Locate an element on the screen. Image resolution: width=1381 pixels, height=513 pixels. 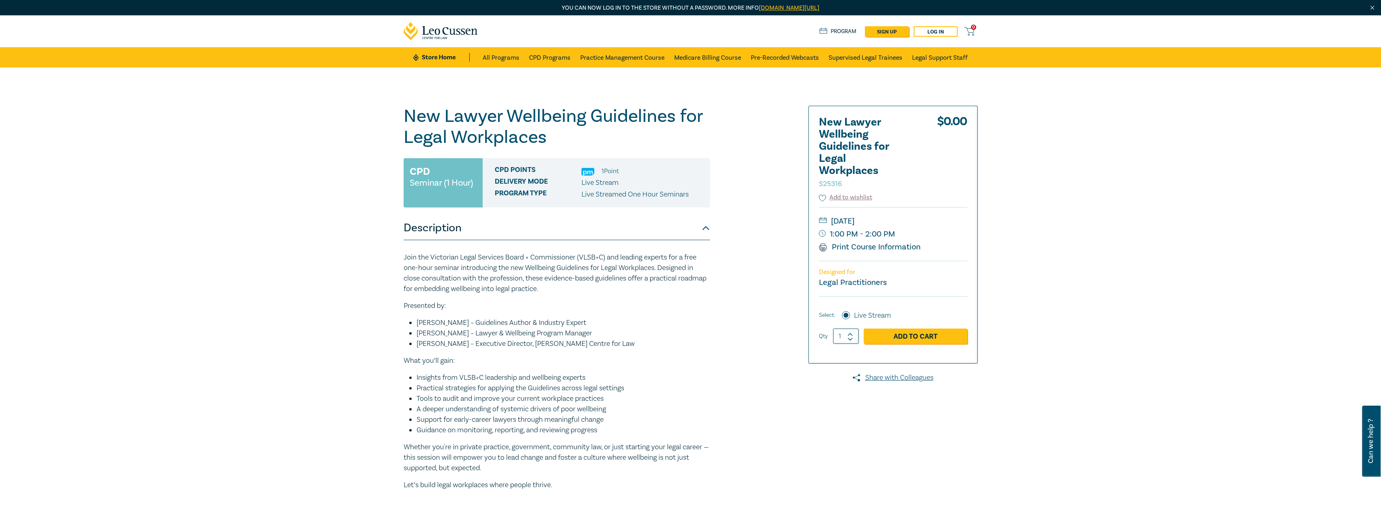
a: CPD Programs is located at coordinates (550, 57).